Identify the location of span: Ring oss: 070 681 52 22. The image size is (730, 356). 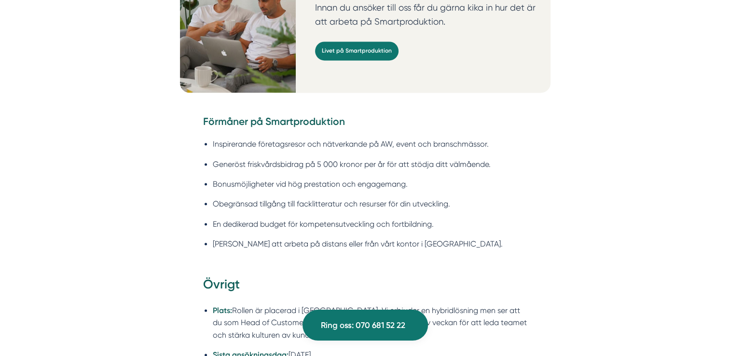
(363, 325).